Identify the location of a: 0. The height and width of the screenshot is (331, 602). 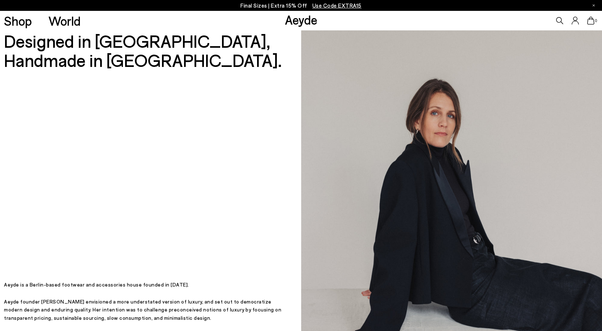
(591, 21).